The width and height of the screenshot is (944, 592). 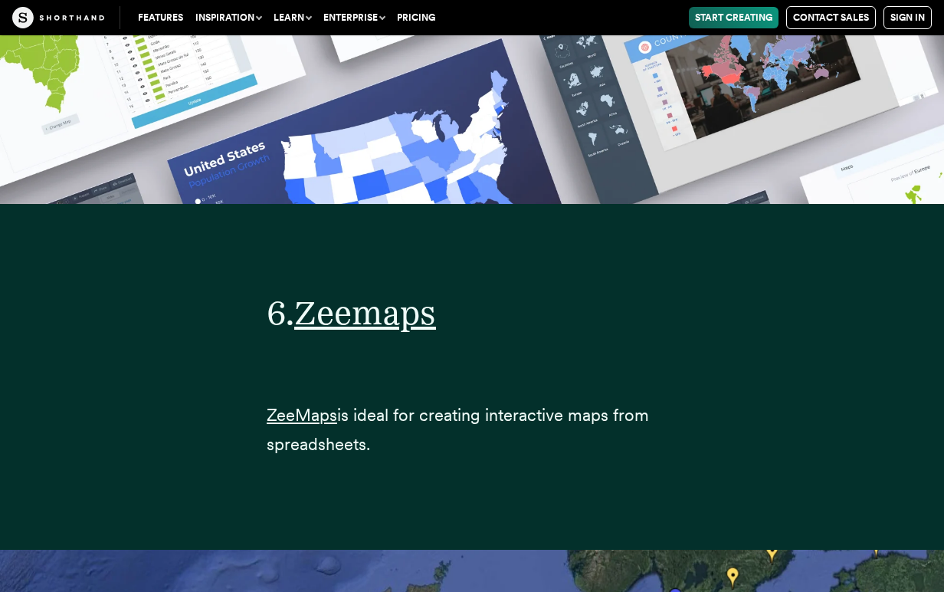 What do you see at coordinates (292, 18) in the screenshot?
I see `button: Learn` at bounding box center [292, 18].